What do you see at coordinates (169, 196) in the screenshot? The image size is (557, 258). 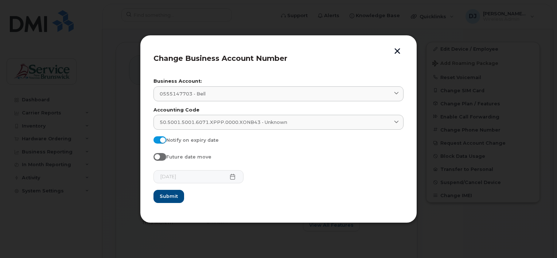 I see `span: Submit` at bounding box center [169, 196].